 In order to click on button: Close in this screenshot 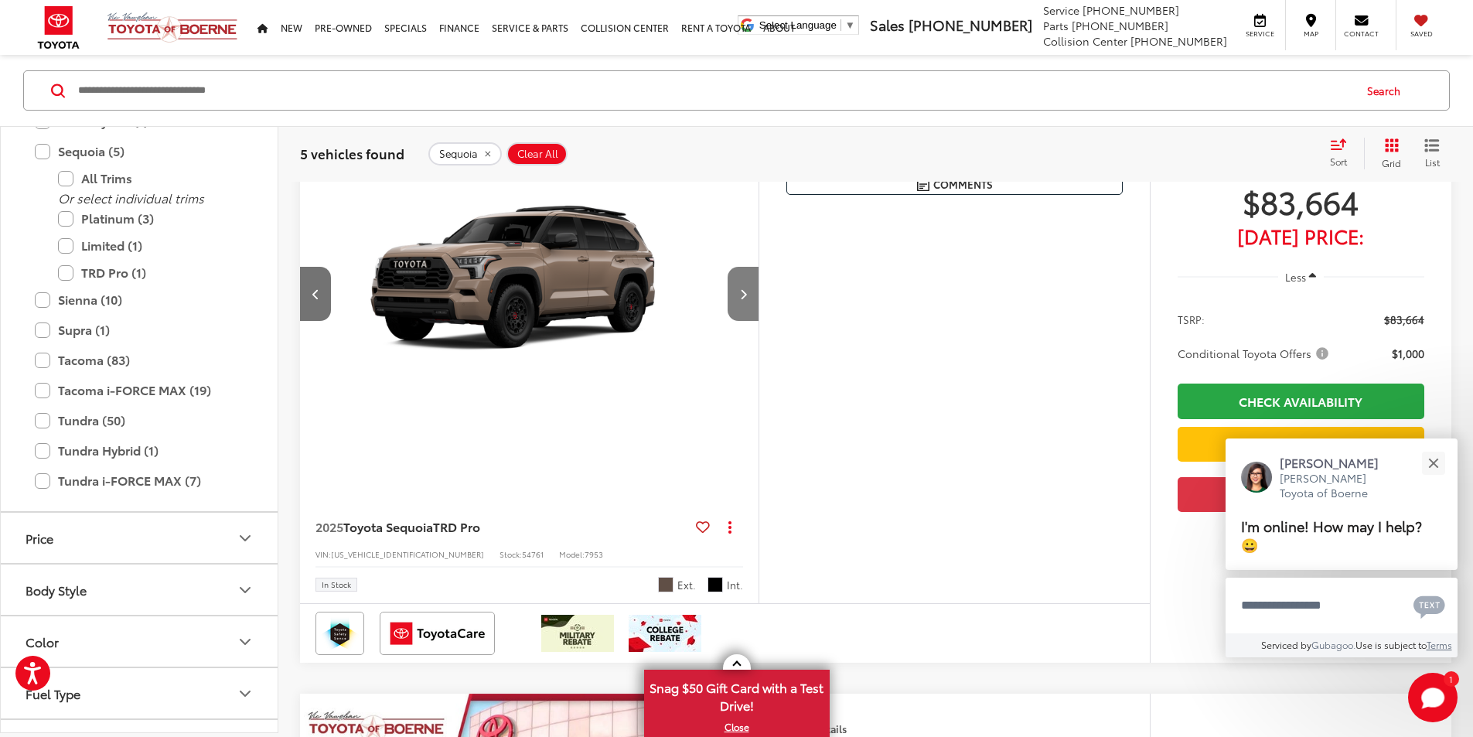, I will do `click(1433, 463)`.